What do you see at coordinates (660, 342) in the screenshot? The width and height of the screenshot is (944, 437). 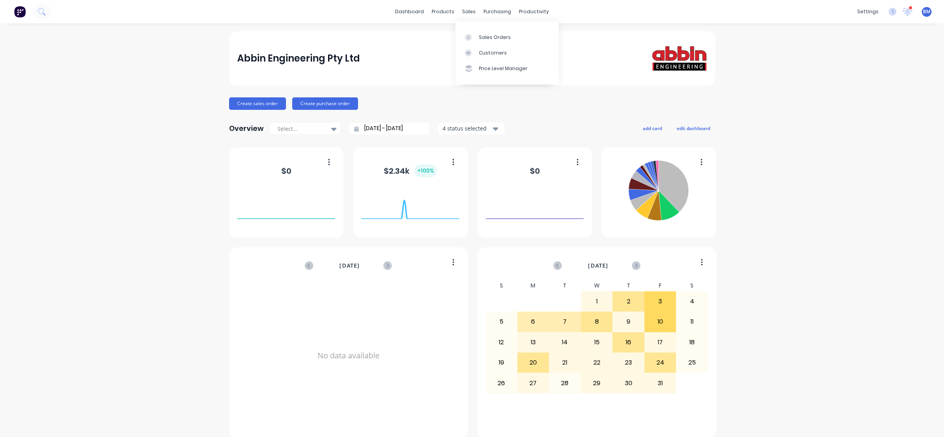 I see `div: 17` at bounding box center [660, 342].